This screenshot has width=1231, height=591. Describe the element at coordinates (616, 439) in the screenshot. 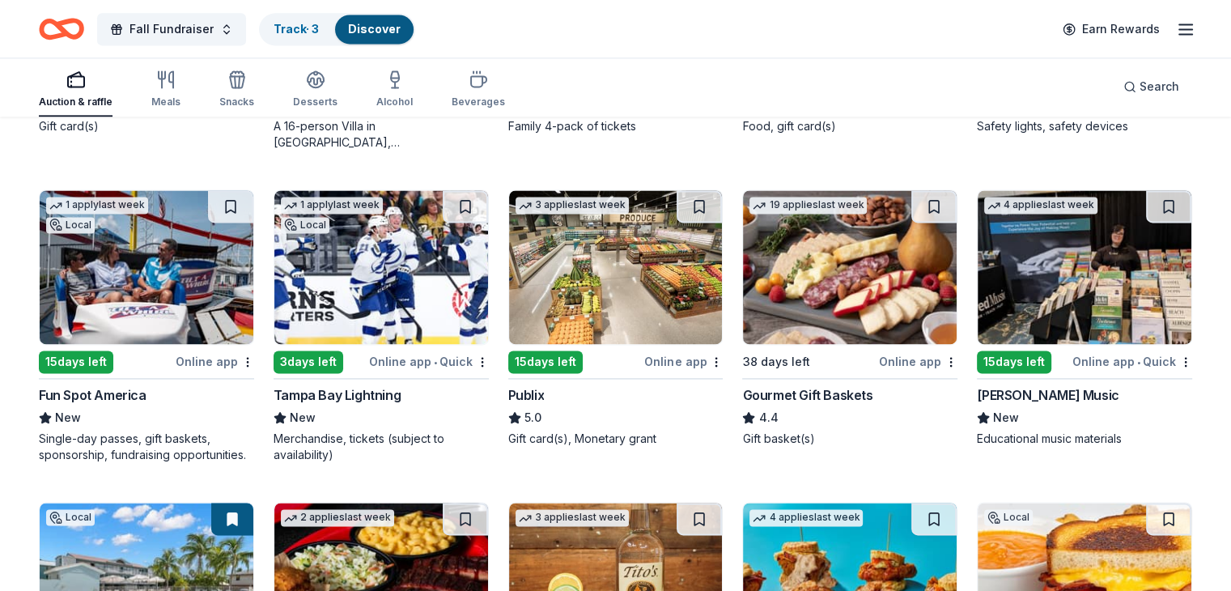

I see `div: Gift card(s), Monetary grant` at that location.